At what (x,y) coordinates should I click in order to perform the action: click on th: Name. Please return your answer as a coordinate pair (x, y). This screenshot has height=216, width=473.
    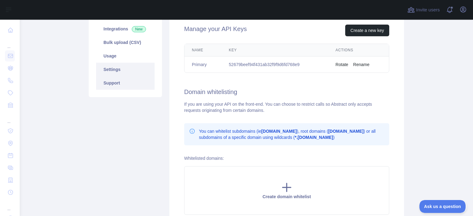
    Looking at the image, I should click on (203, 50).